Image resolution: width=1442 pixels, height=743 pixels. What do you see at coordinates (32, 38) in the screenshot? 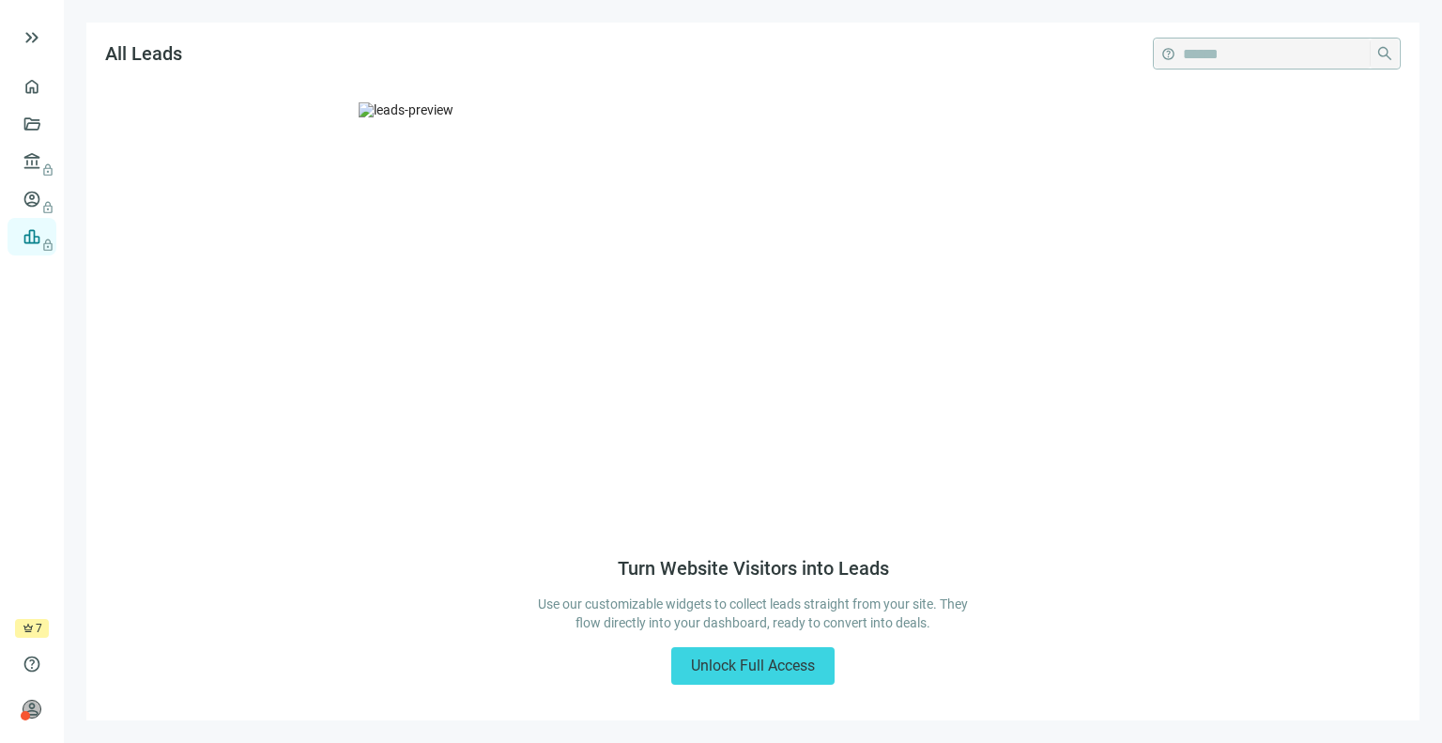
I see `span: keyboard_double_arrow_right` at bounding box center [32, 38].